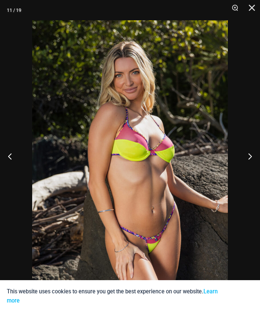 This screenshot has height=312, width=260. What do you see at coordinates (247, 156) in the screenshot?
I see `button: Next` at bounding box center [247, 156].